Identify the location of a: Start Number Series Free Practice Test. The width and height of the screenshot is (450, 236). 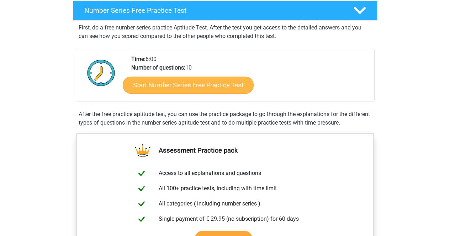
(188, 85).